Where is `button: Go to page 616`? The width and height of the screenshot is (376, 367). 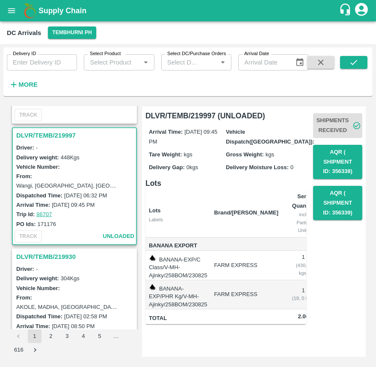 button: Go to page 616 is located at coordinates (19, 350).